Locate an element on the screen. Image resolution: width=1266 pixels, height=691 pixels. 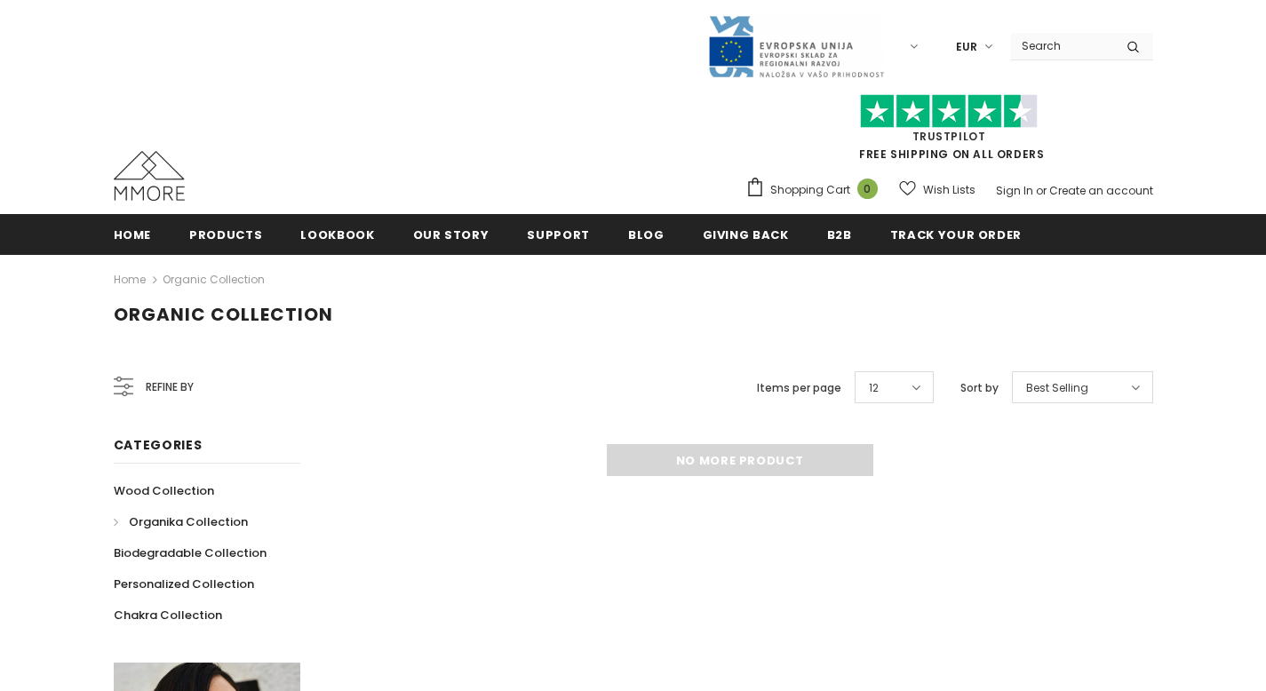
span: 0 is located at coordinates (867, 188).